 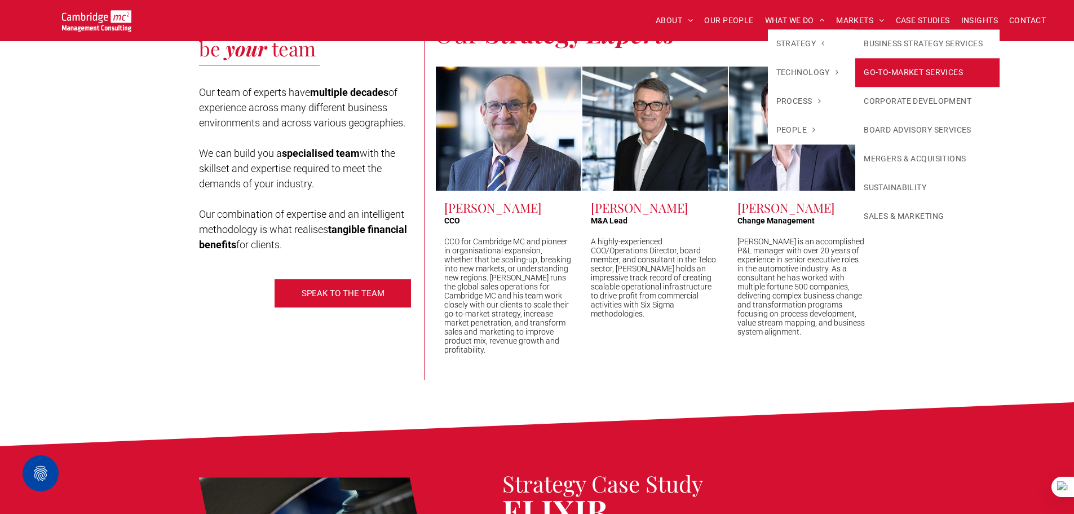 I want to click on a: Mauro Mortali, so click(x=509, y=129).